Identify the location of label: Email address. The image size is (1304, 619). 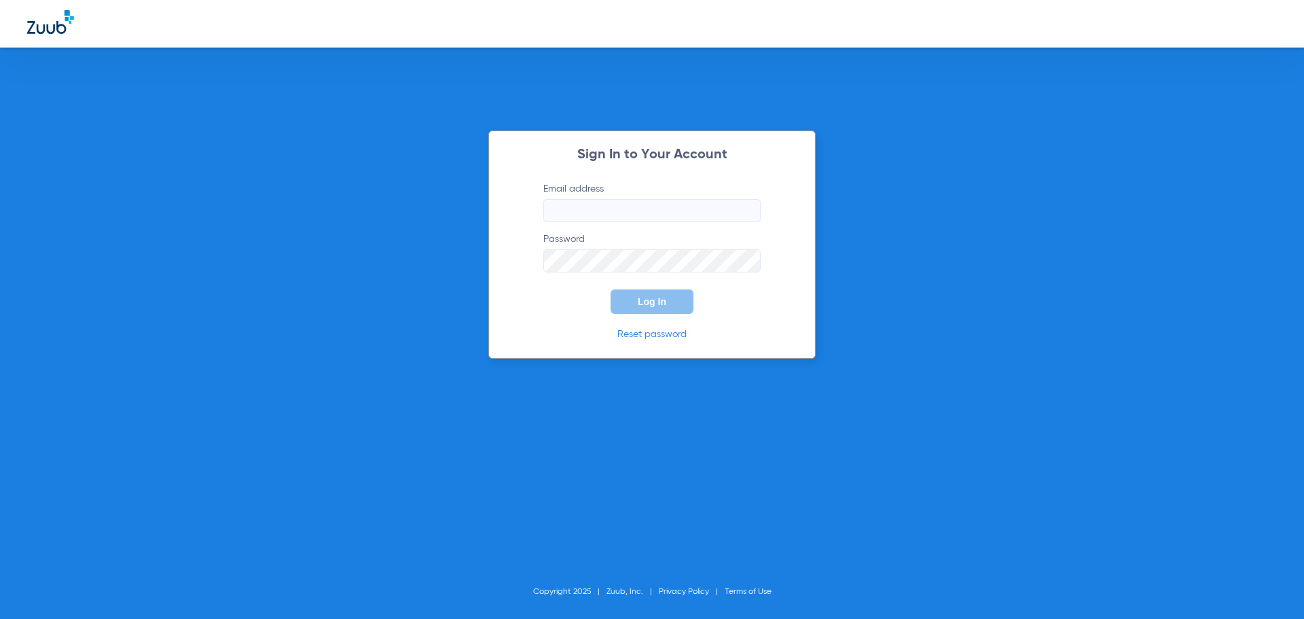
(652, 202).